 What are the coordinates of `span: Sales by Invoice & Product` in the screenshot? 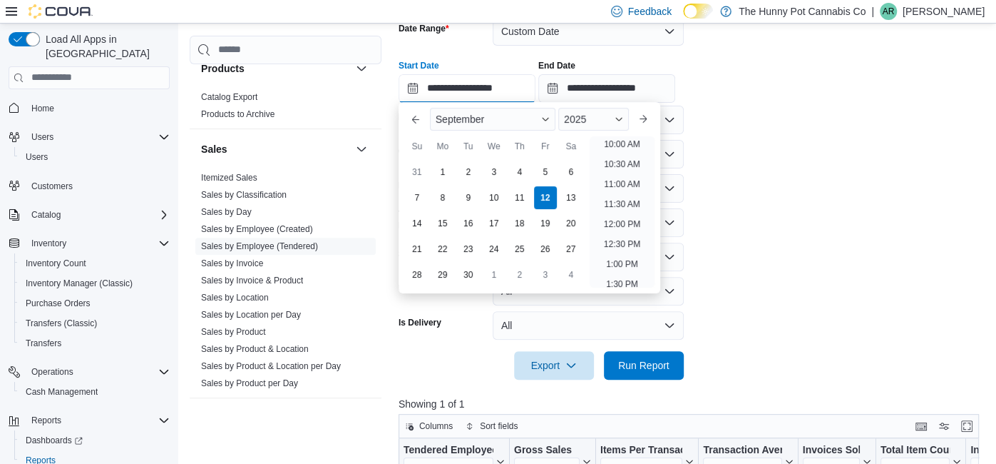 It's located at (252, 280).